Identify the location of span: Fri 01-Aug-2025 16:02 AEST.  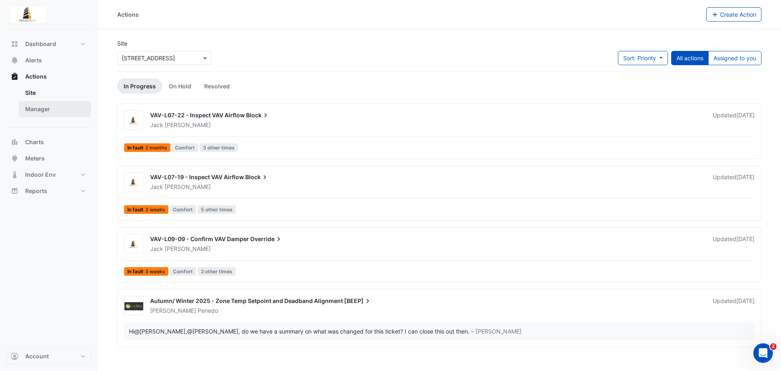
(745, 300).